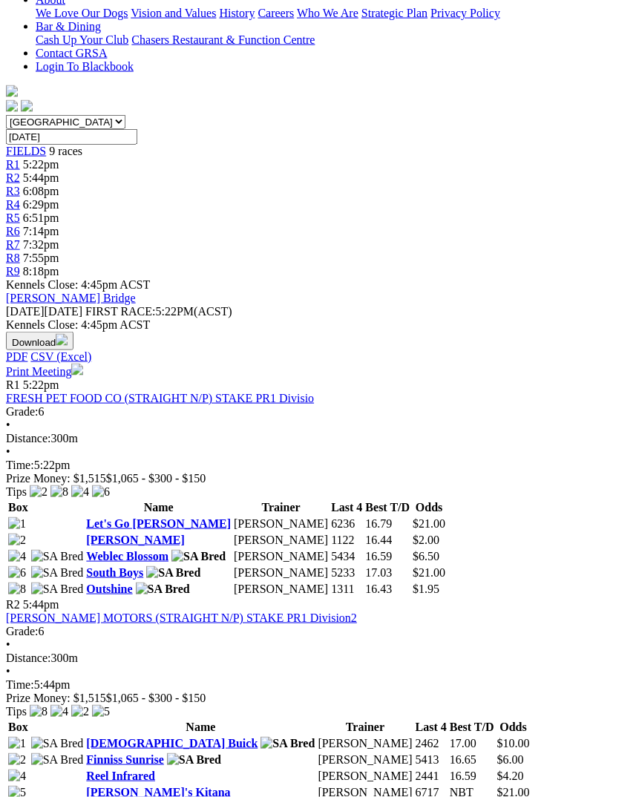  Describe the element at coordinates (429, 523) in the screenshot. I see `span: $21.00` at that location.